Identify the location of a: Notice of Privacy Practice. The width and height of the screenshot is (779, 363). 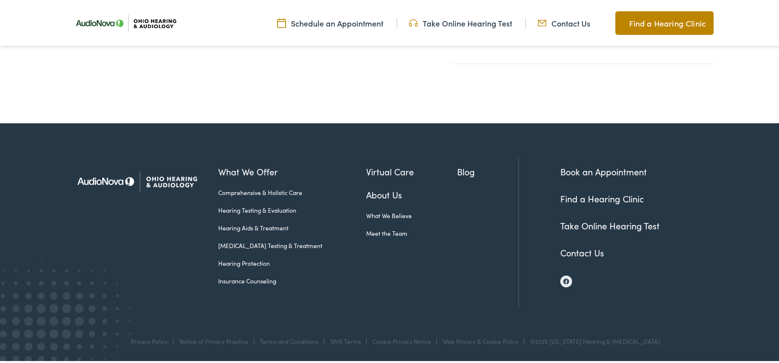
(214, 340).